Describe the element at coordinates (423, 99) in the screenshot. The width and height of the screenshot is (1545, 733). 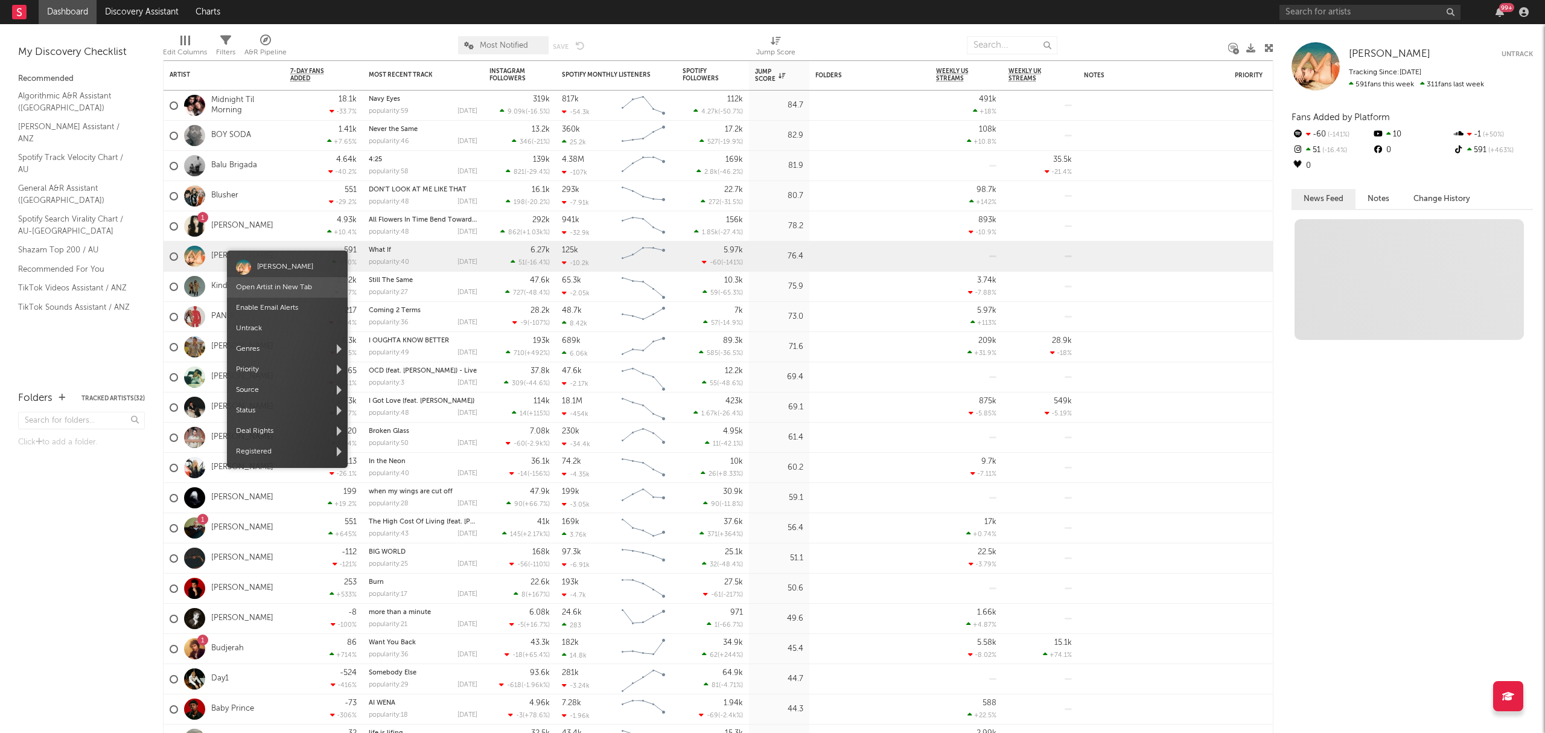
I see `div: Navy Eyes` at that location.